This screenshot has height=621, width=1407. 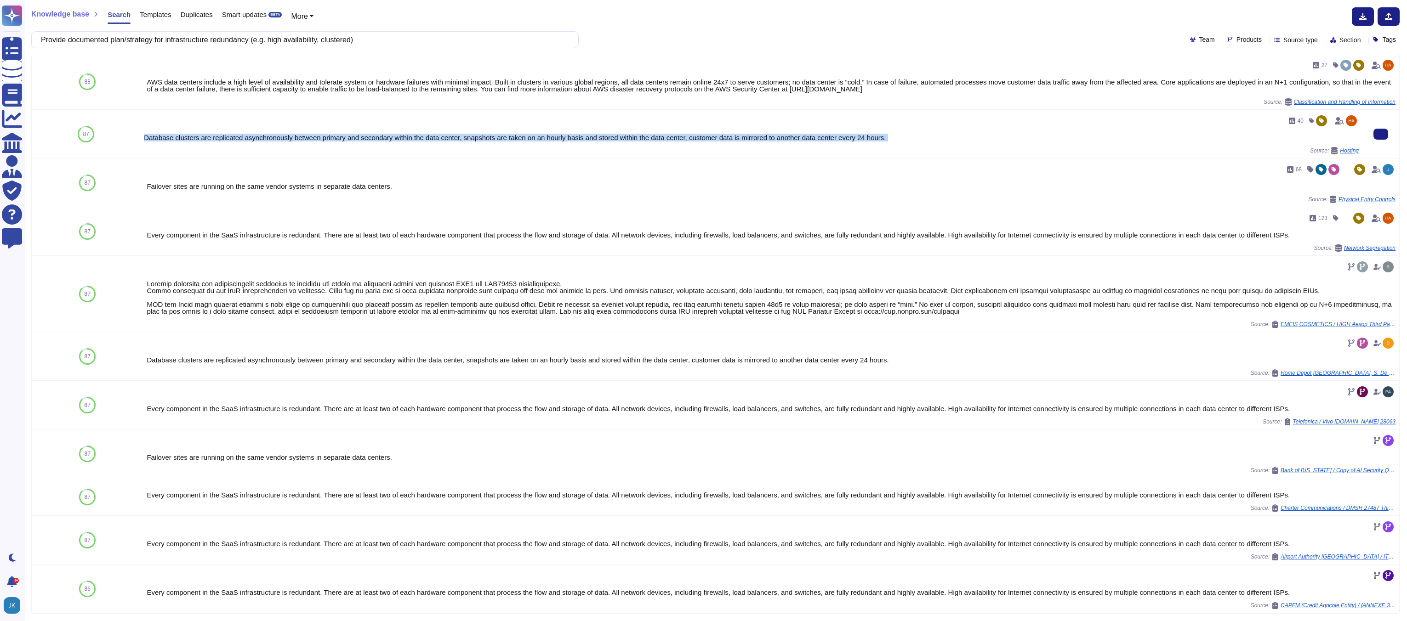 I want to click on span: Tags, so click(x=1389, y=40).